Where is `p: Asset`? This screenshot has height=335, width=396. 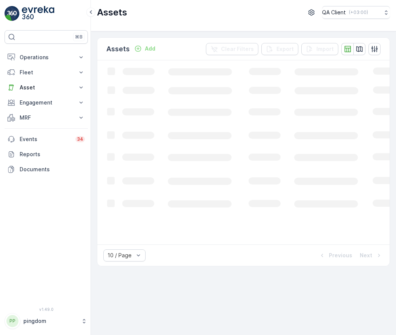 p: Asset is located at coordinates (46, 88).